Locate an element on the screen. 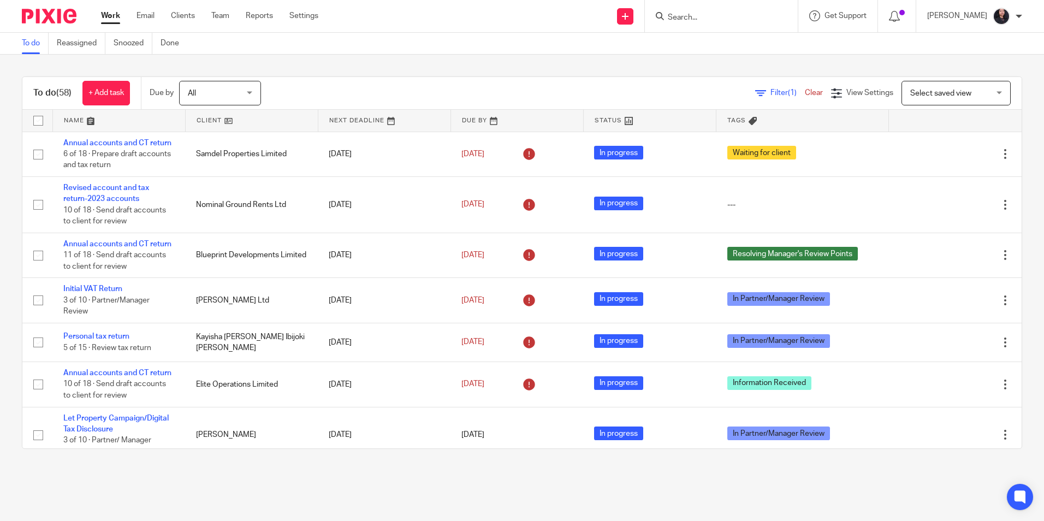  span: Resolving Manager's Review Points is located at coordinates (792, 253).